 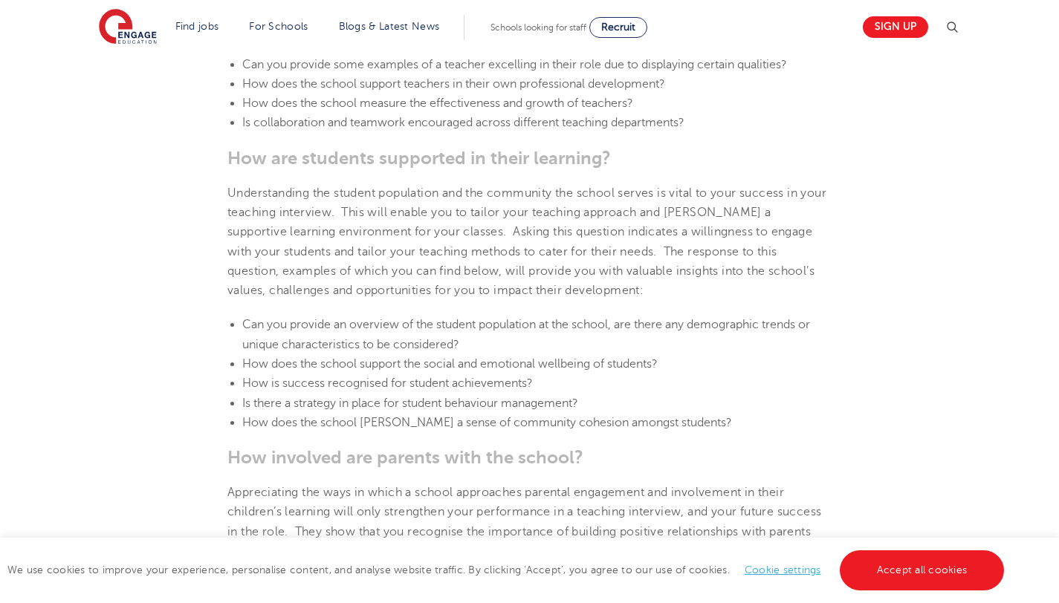 What do you see at coordinates (922, 571) in the screenshot?
I see `a: Accept all cookies` at bounding box center [922, 571].